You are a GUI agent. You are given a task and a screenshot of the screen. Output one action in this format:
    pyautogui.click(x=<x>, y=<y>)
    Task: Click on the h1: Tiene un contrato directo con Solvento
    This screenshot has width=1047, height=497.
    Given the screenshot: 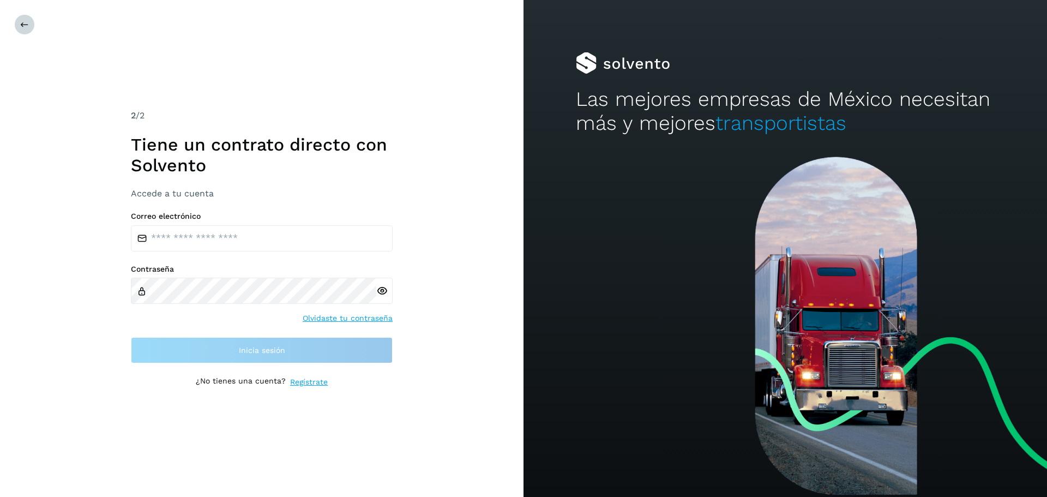 What is the action you would take?
    pyautogui.click(x=262, y=155)
    